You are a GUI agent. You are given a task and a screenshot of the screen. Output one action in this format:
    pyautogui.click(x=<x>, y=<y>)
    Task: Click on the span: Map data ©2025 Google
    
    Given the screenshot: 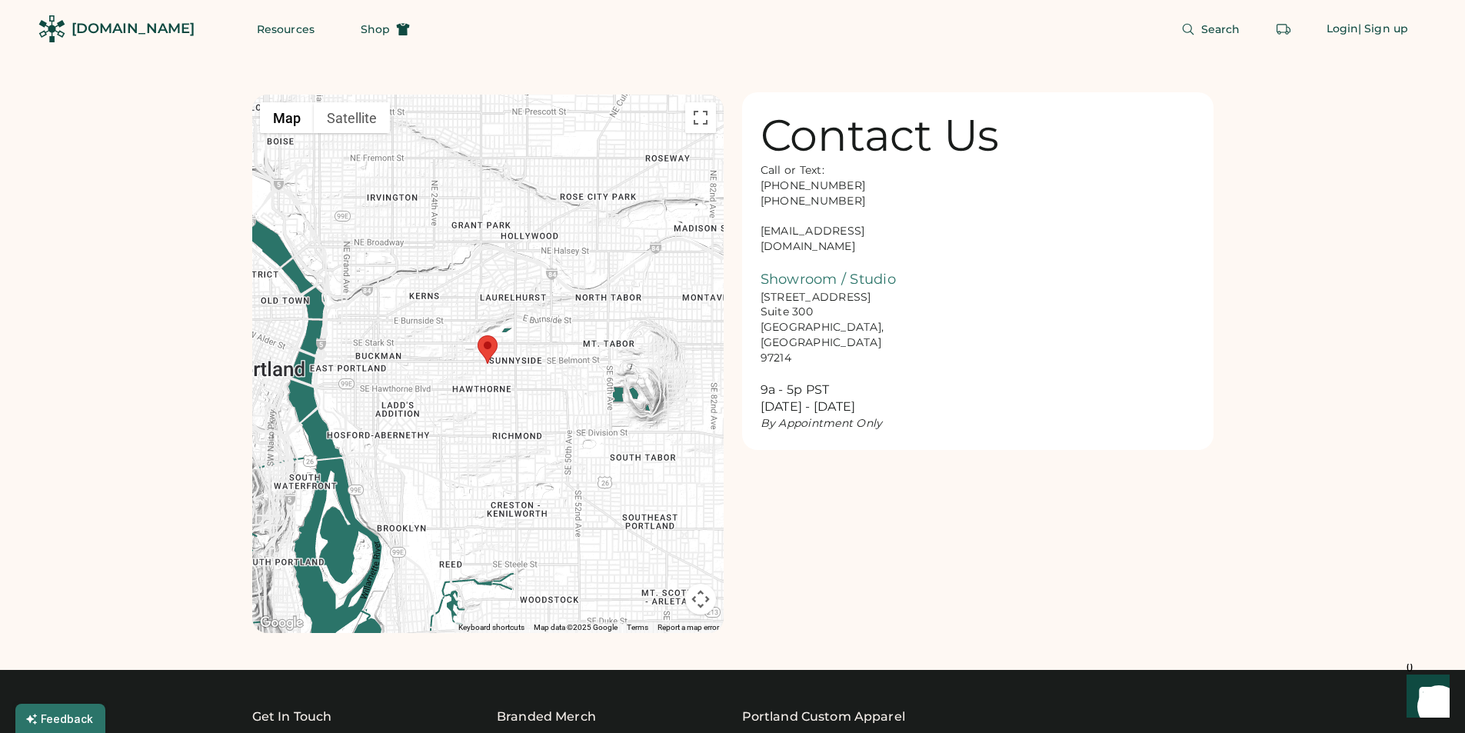 What is the action you would take?
    pyautogui.click(x=575, y=627)
    